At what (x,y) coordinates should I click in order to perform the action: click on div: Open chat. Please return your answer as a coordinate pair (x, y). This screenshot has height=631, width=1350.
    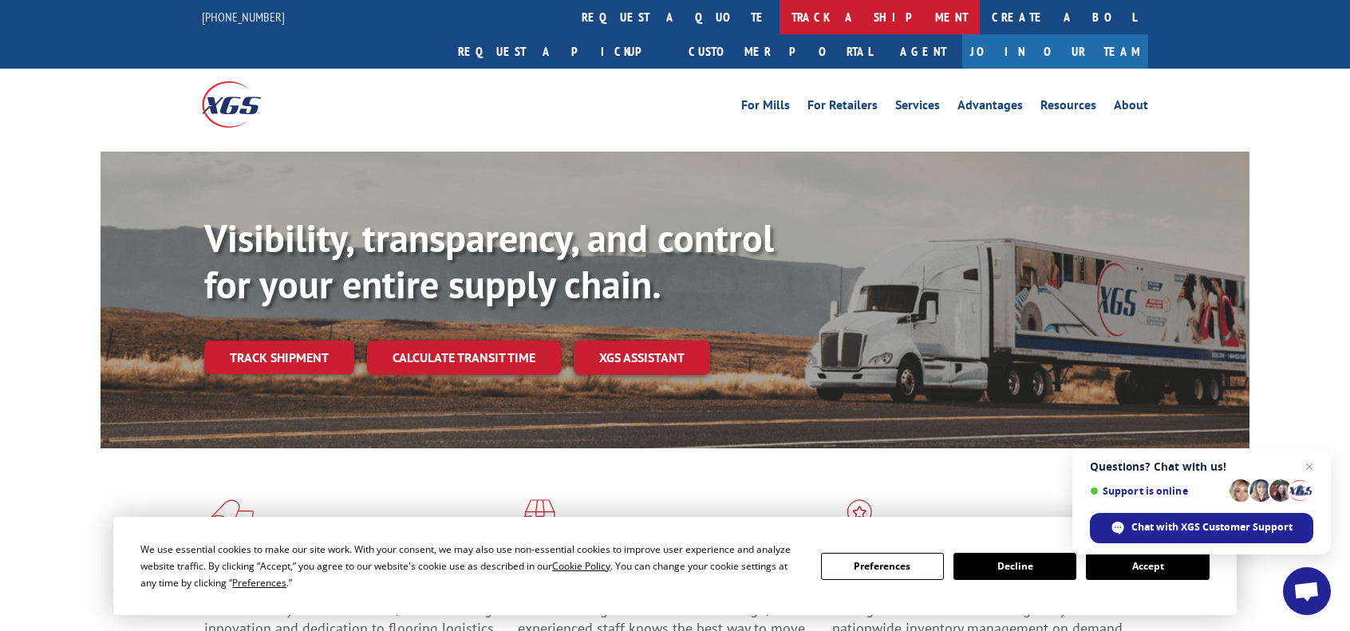
    Looking at the image, I should click on (1307, 591).